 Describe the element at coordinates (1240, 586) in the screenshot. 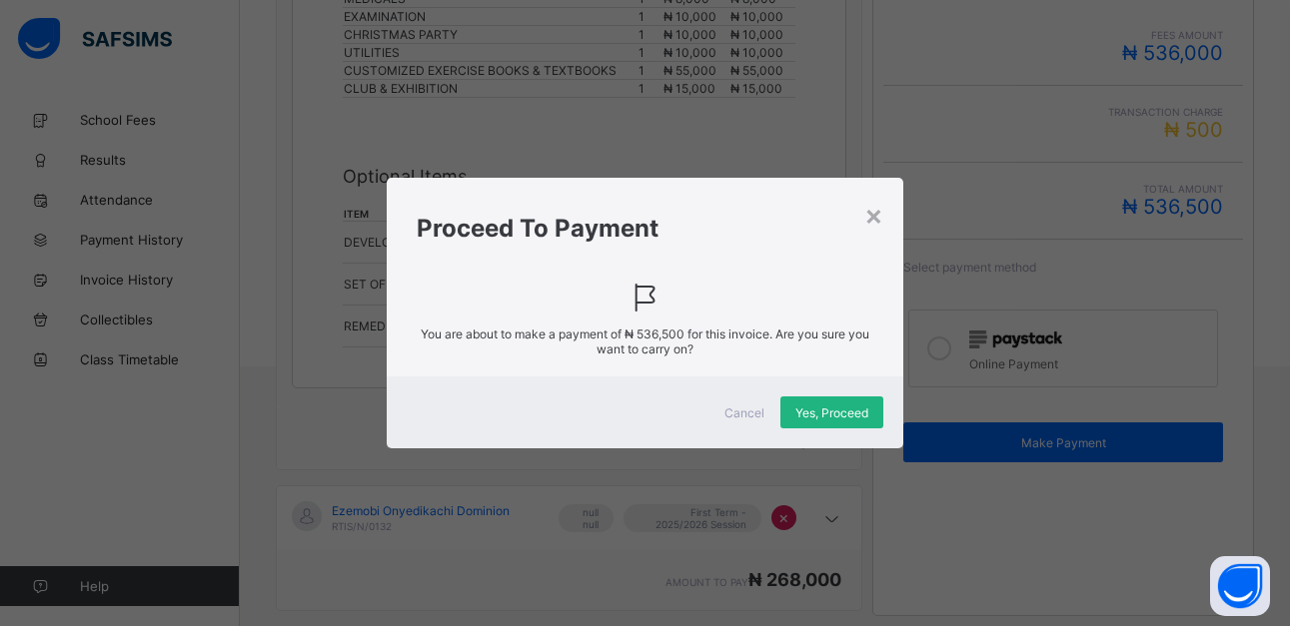

I see `button: Open asap` at that location.